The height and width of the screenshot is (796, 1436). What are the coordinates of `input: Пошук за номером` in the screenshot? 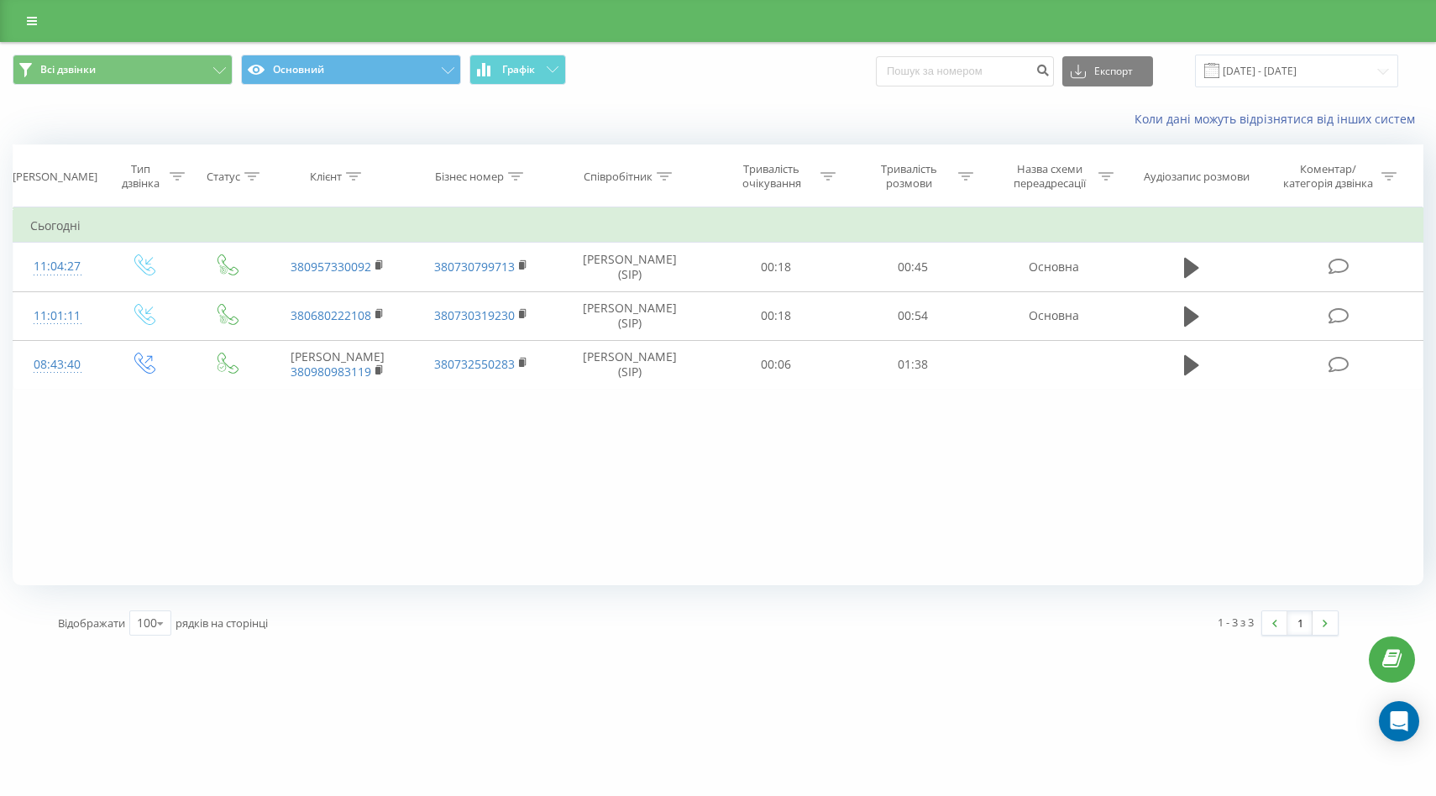 It's located at (965, 71).